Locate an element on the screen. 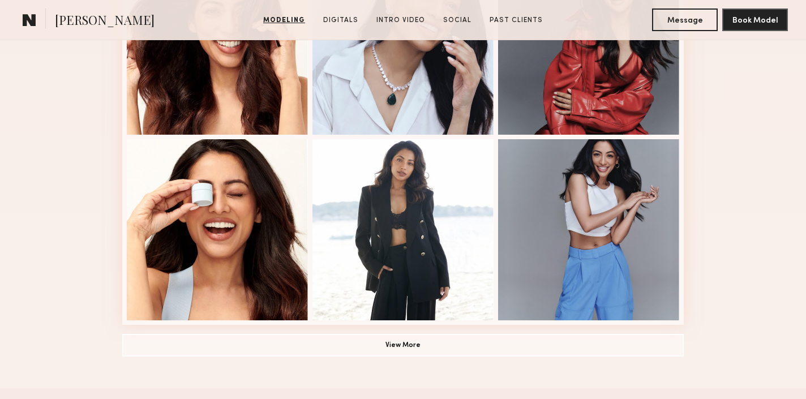  a: Digitals is located at coordinates (341, 20).